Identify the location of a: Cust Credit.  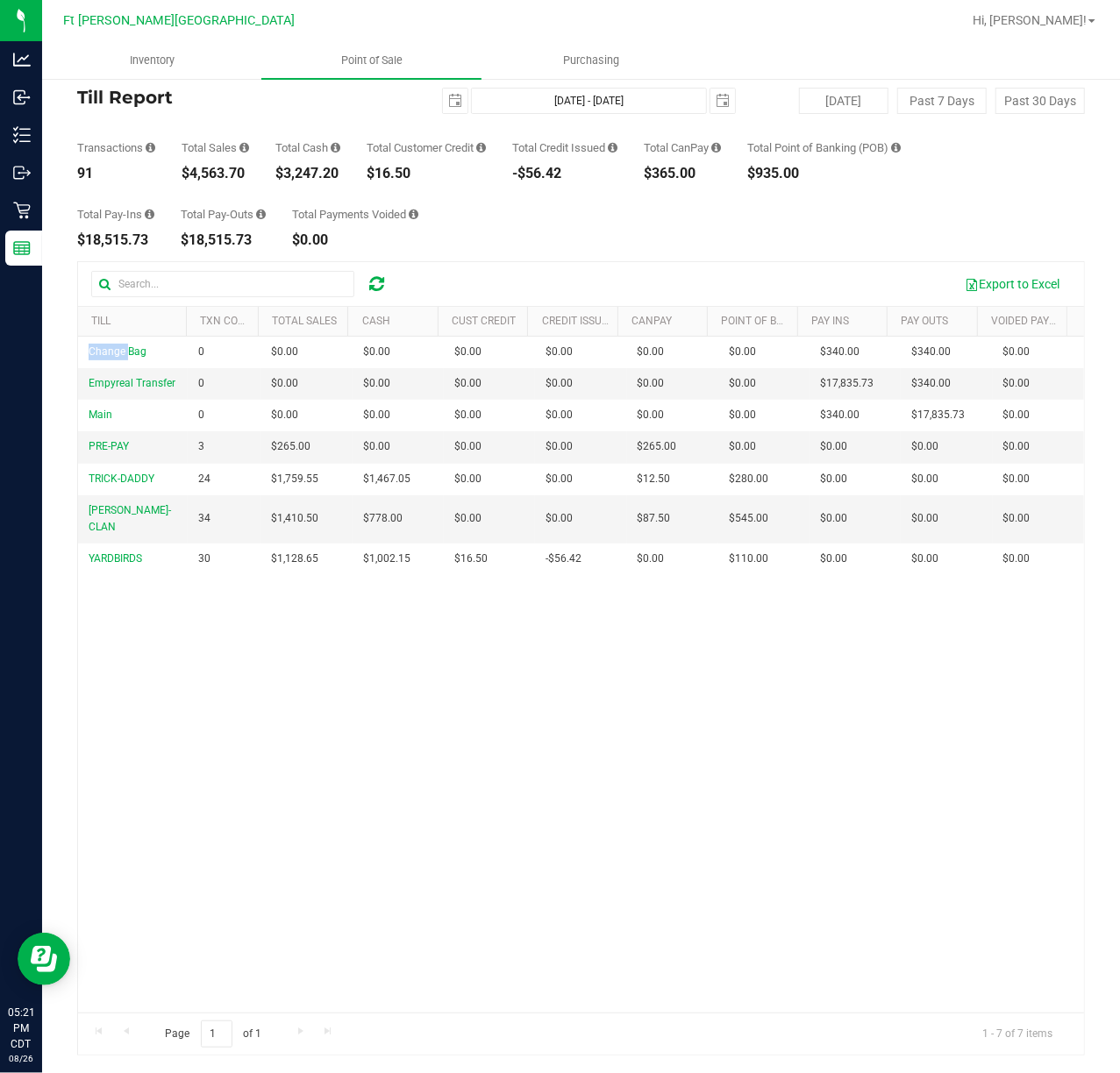
(483, 321).